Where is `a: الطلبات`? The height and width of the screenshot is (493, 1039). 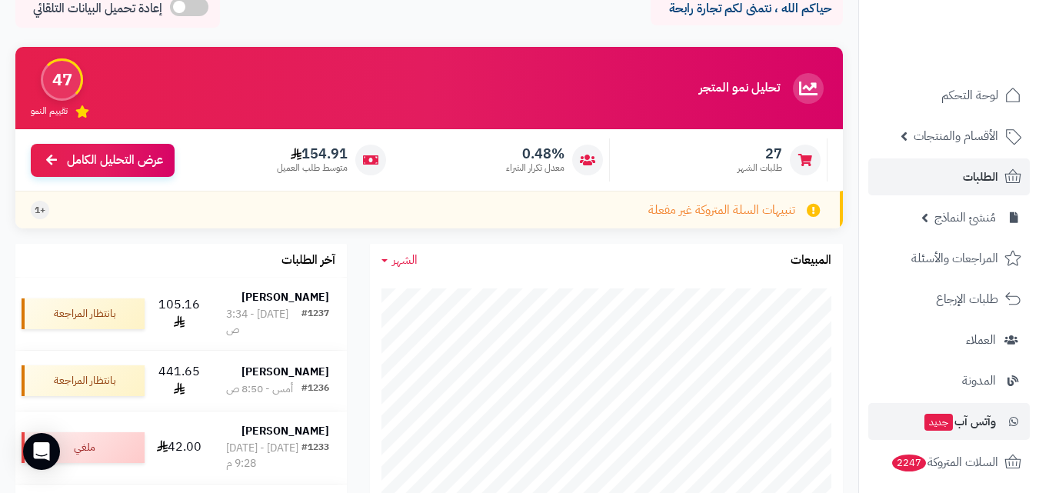 a: الطلبات is located at coordinates (949, 177).